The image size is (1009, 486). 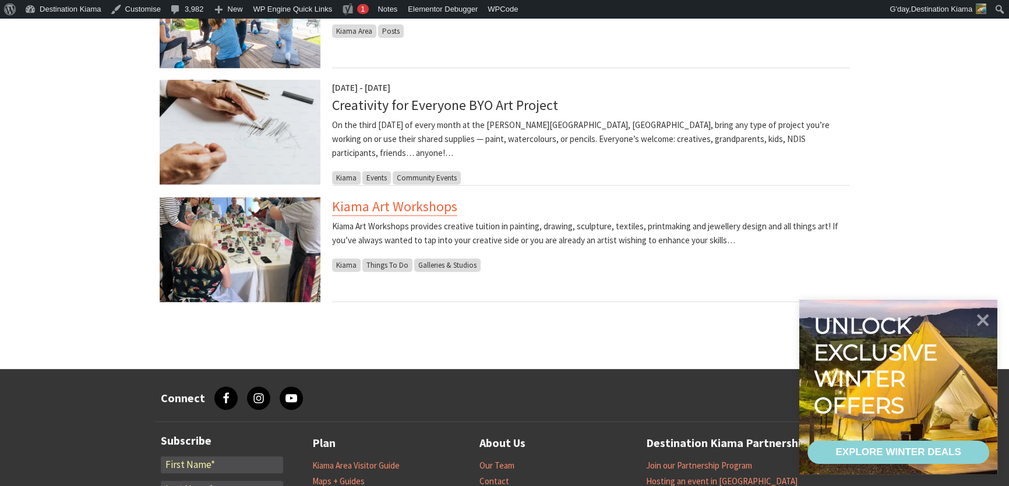 I want to click on a: EXPLORE WINTER DEALS, so click(x=898, y=453).